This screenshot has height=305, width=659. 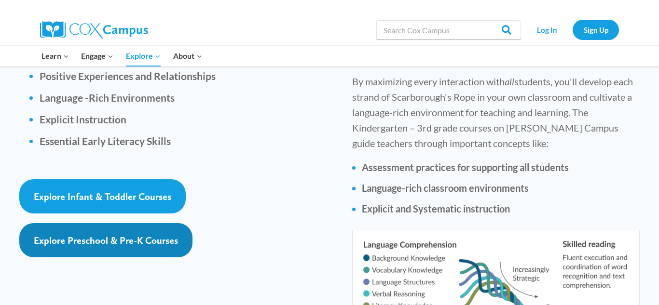 What do you see at coordinates (449, 30) in the screenshot?
I see `input: Search Cox Campus` at bounding box center [449, 30].